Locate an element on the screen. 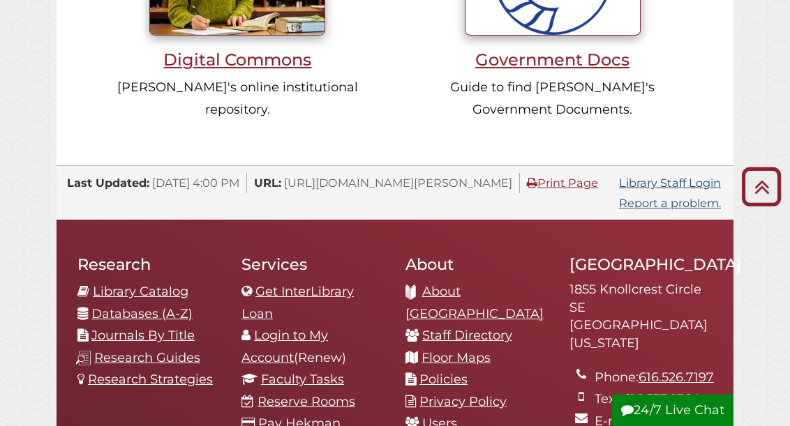 This screenshot has height=426, width=790. h2: Research is located at coordinates (149, 264).